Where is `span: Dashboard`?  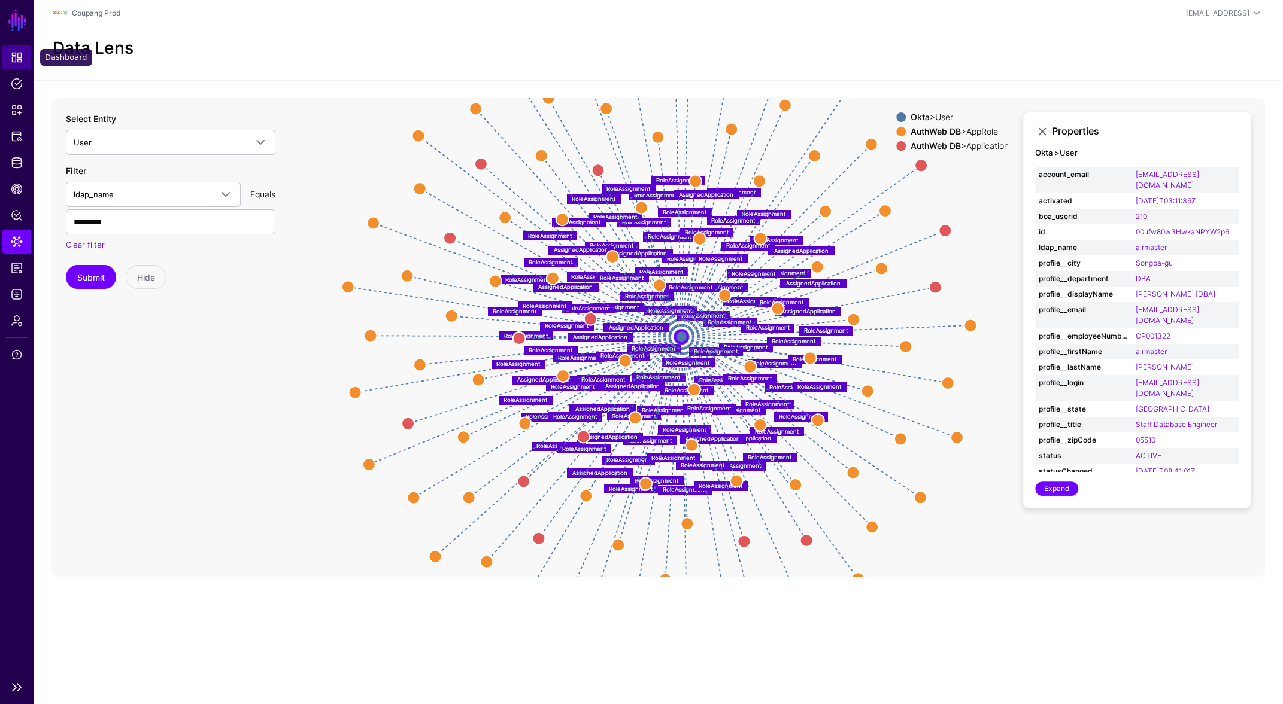 span: Dashboard is located at coordinates (17, 57).